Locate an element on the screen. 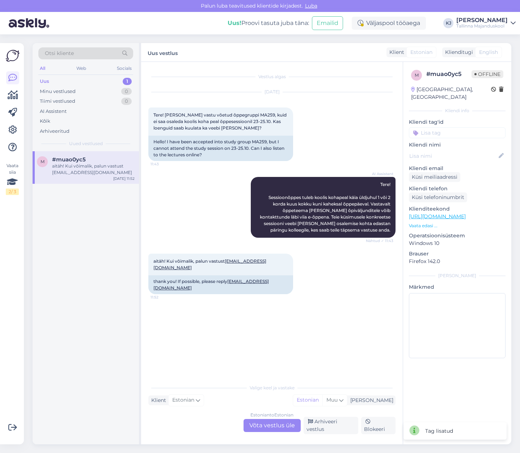  div: Uus is located at coordinates (45, 81).